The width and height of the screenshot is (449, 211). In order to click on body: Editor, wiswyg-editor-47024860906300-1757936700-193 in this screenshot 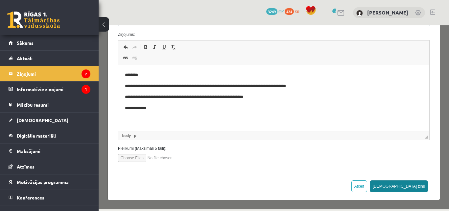, I will do `click(156, 27)`.